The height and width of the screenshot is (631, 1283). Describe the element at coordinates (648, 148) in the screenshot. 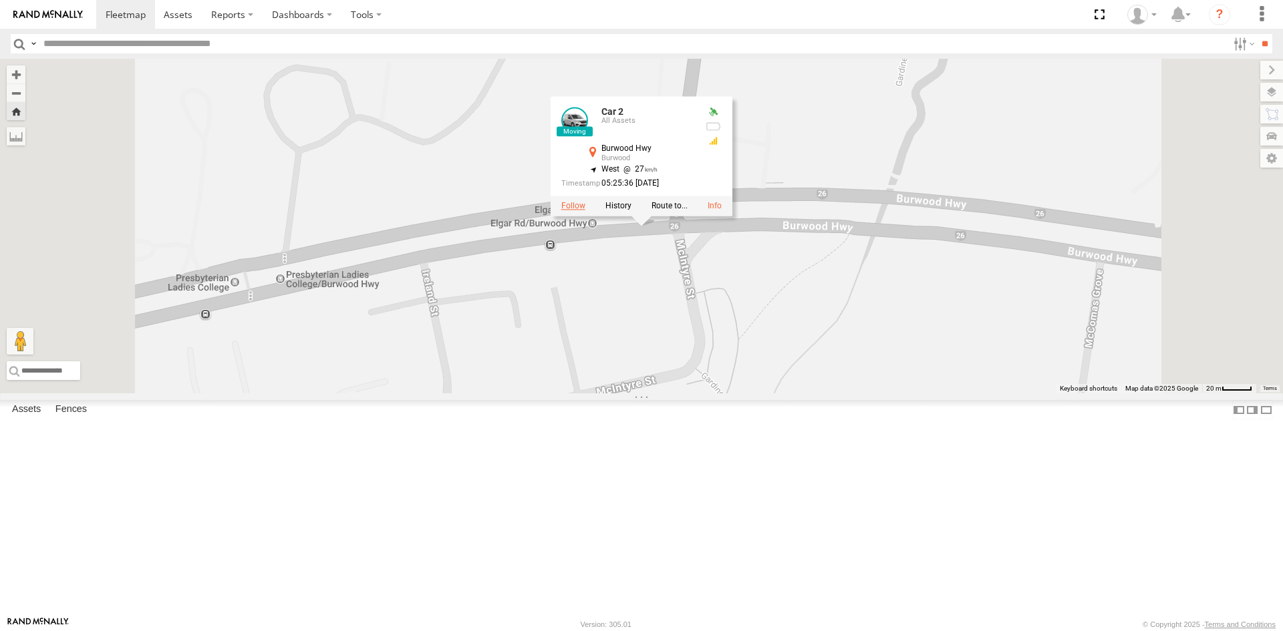

I see `div: Burwood Hwy` at that location.